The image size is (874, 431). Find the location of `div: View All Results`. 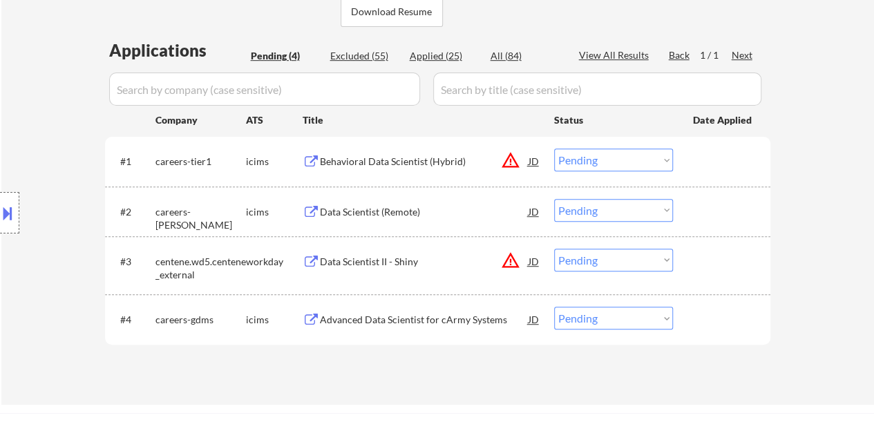

div: View All Results is located at coordinates (616, 55).